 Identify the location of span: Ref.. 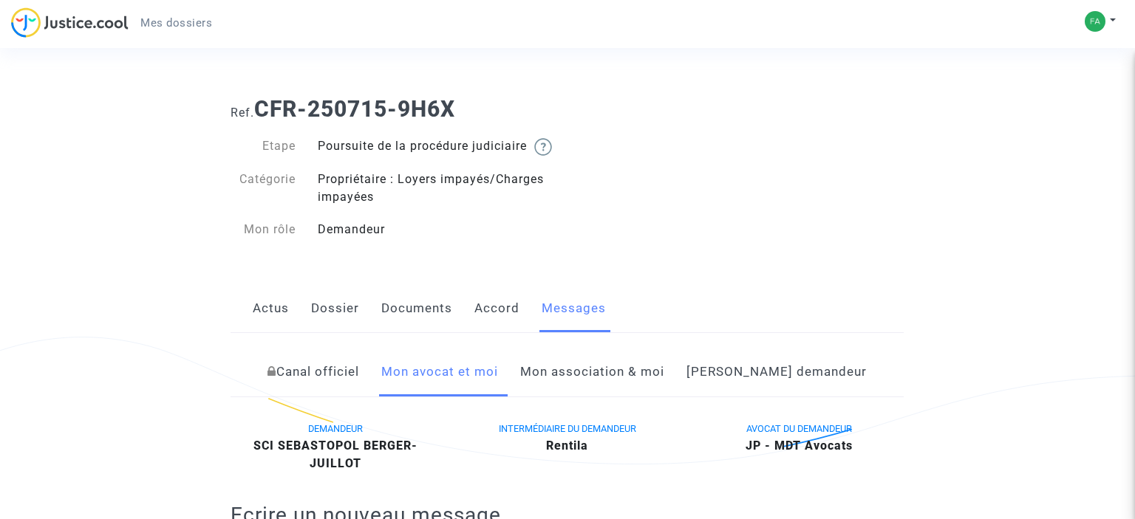
(242, 112).